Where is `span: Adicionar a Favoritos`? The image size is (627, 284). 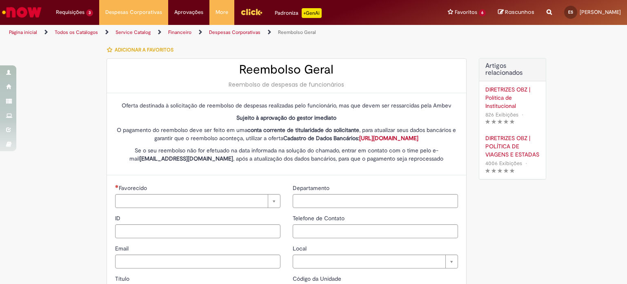
span: Adicionar a Favoritos is located at coordinates (144, 50).